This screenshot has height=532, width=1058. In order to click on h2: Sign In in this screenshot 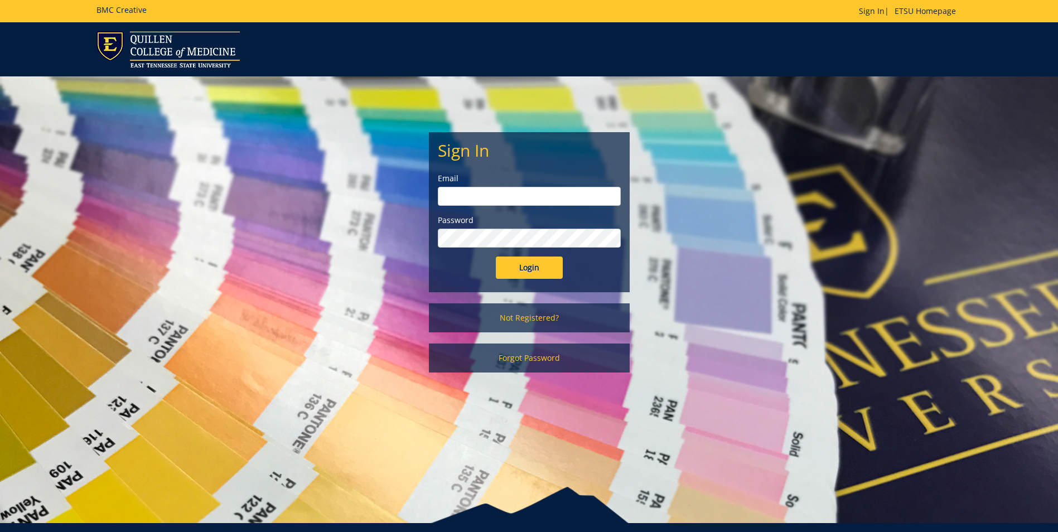, I will do `click(529, 150)`.